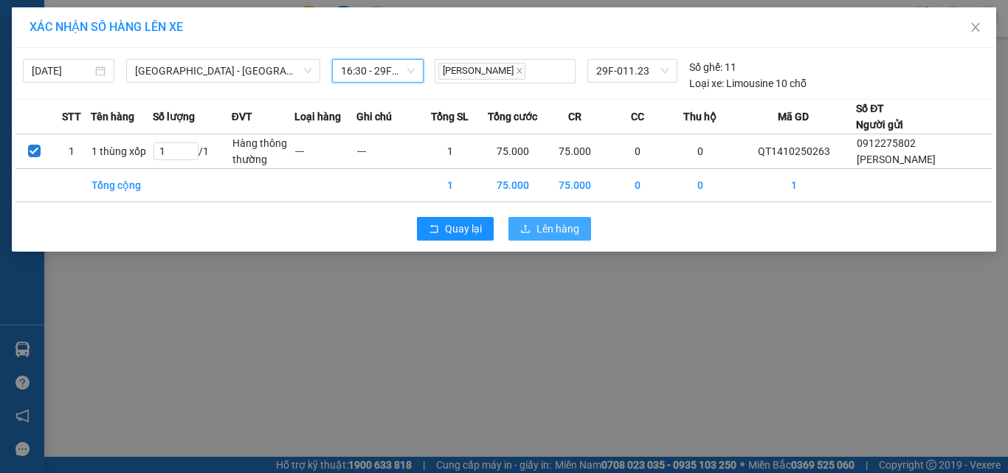 The image size is (1008, 473). I want to click on div: Limousine 10 chỗ, so click(747, 83).